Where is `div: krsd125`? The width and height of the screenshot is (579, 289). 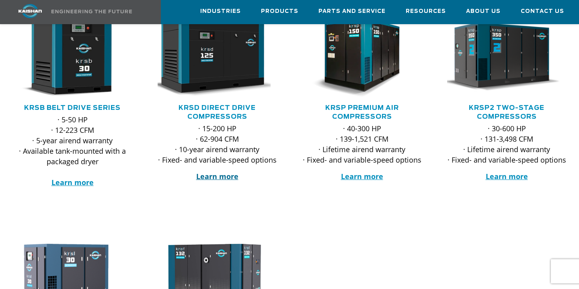 div: krsd125 is located at coordinates (217, 57).